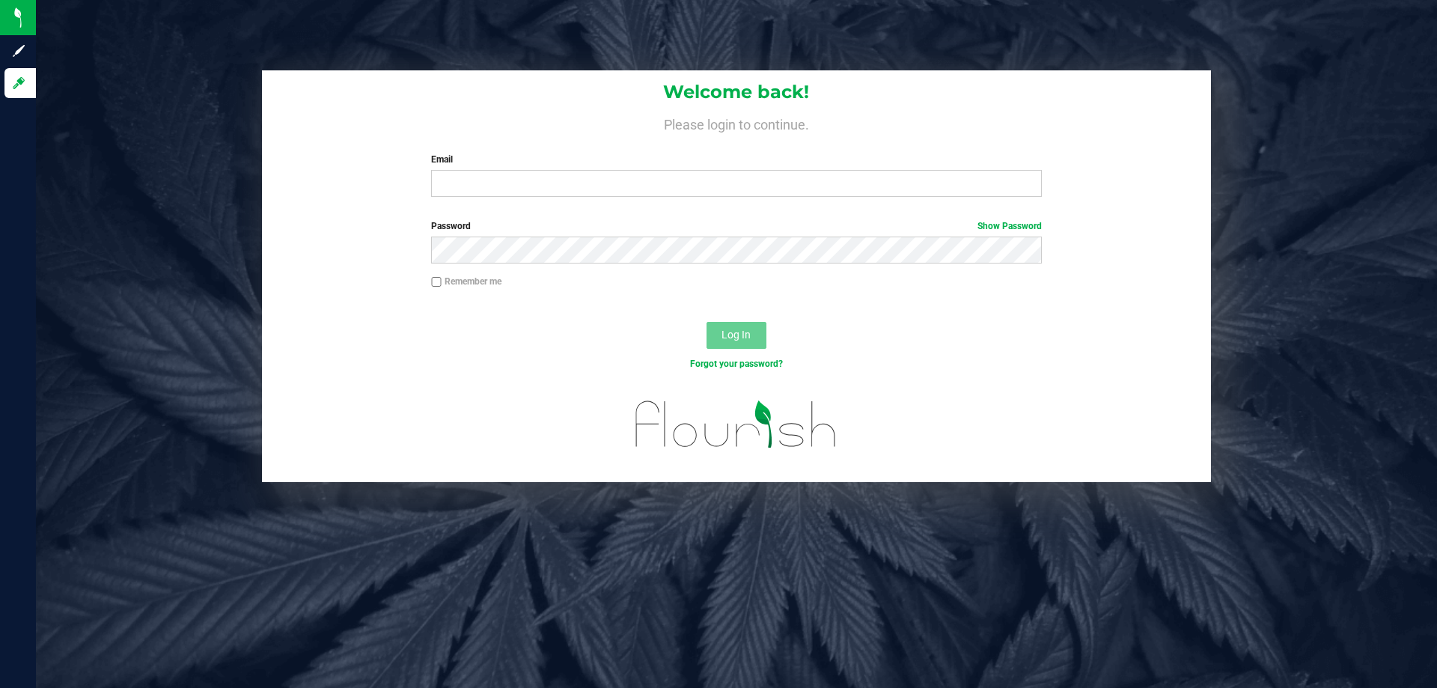 Image resolution: width=1437 pixels, height=688 pixels. I want to click on label: Email, so click(735, 159).